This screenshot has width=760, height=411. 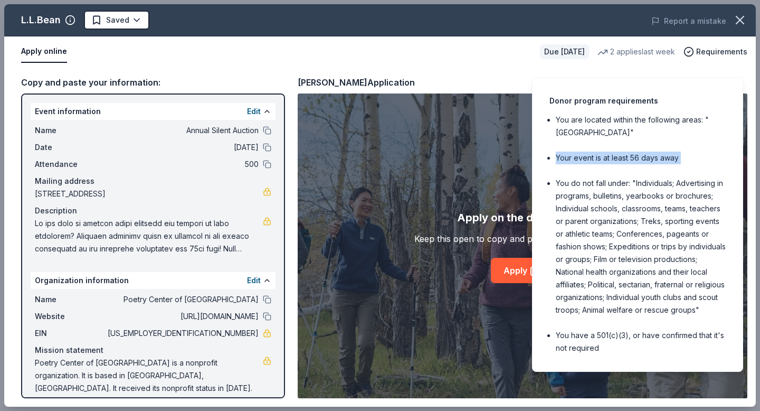 What do you see at coordinates (118, 20) in the screenshot?
I see `span: Saved` at bounding box center [118, 20].